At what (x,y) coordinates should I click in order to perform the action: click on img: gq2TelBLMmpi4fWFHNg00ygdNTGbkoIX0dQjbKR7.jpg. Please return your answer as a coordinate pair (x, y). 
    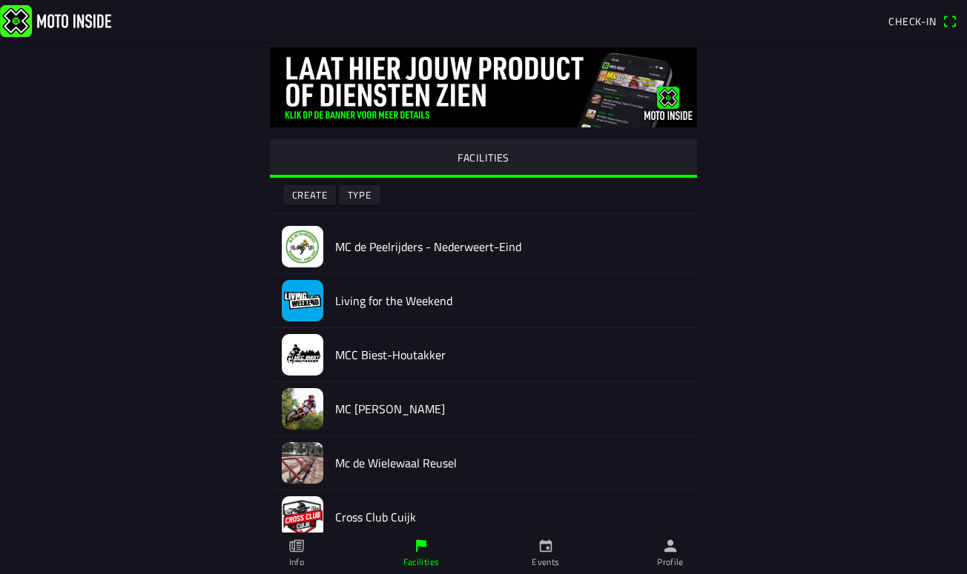
    Looking at the image, I should click on (483, 87).